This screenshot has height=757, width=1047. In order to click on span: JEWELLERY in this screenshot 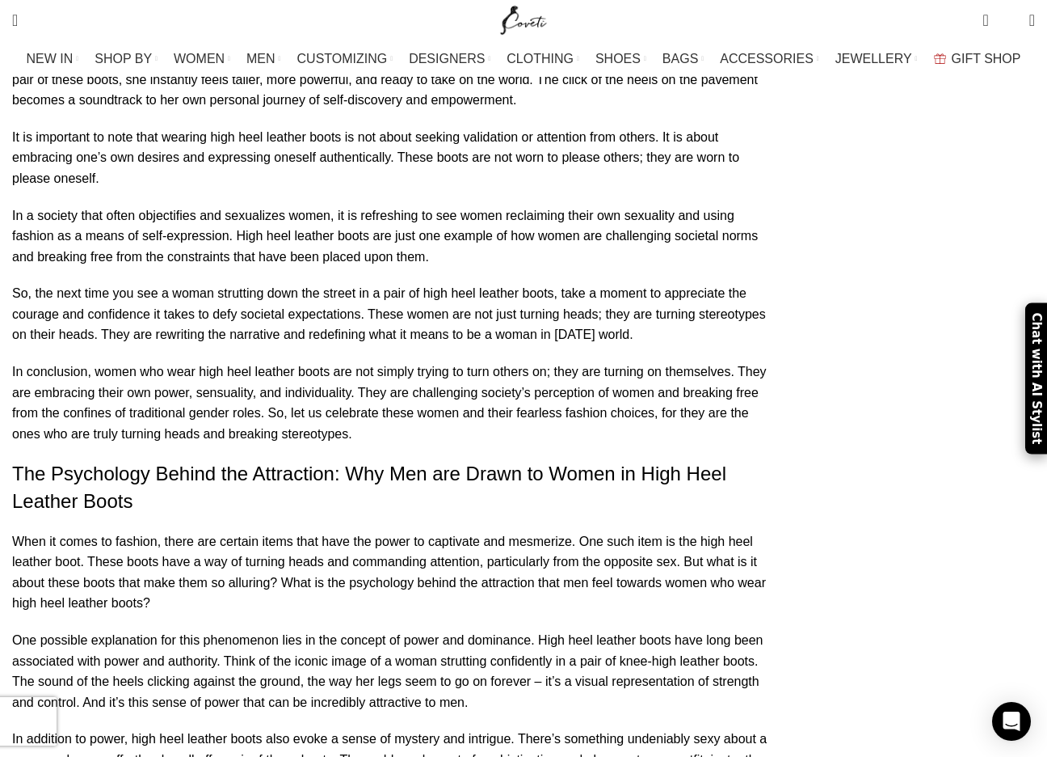, I will do `click(874, 58)`.